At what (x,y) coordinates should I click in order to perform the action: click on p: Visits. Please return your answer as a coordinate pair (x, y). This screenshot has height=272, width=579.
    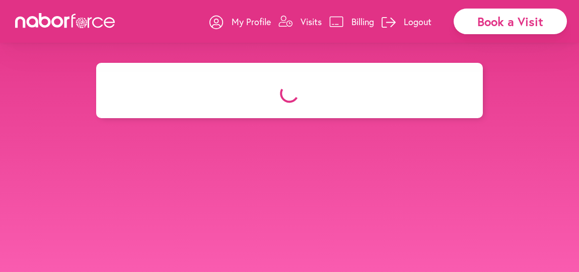
    Looking at the image, I should click on (311, 22).